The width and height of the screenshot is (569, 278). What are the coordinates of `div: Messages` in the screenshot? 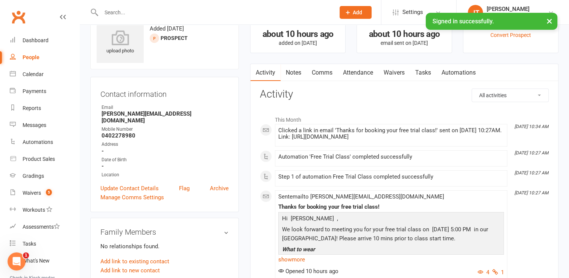 It's located at (34, 125).